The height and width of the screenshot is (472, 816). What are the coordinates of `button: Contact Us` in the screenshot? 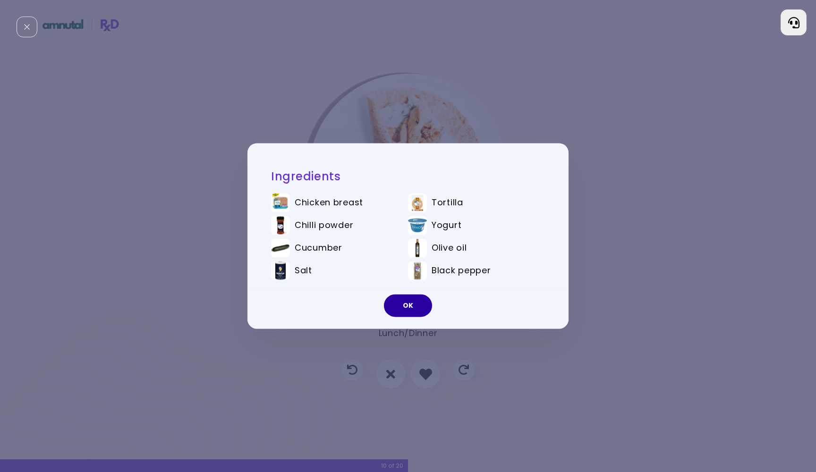 It's located at (793, 22).